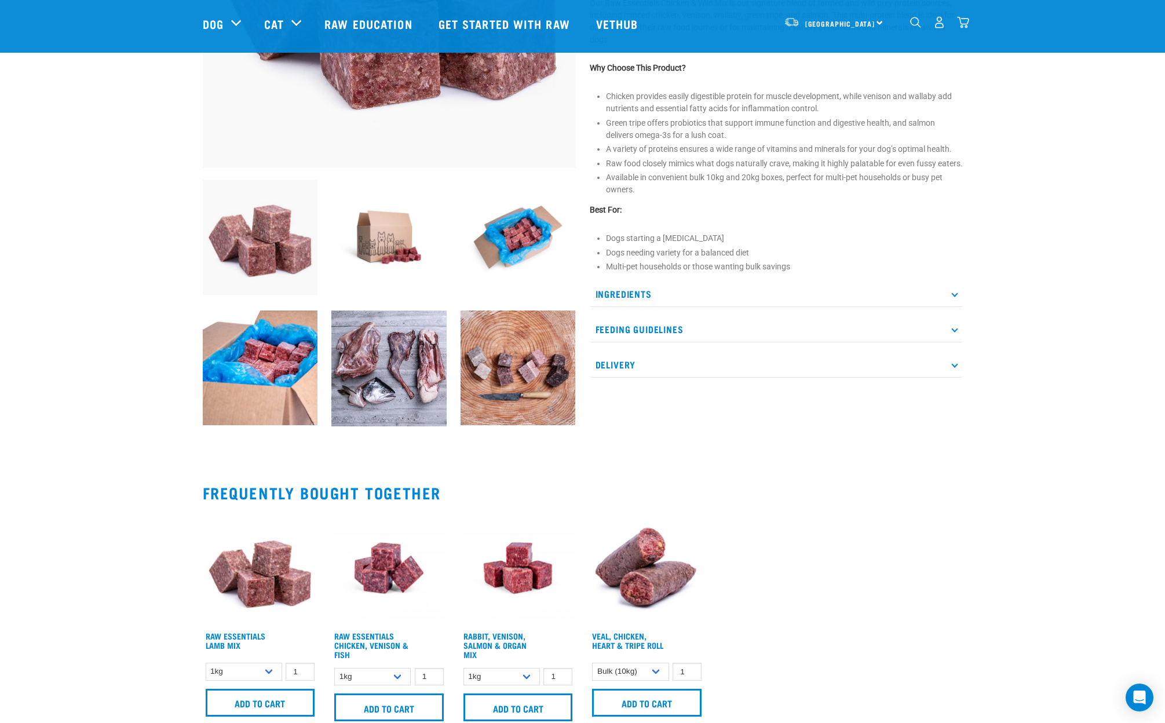  Describe the element at coordinates (518, 368) in the screenshot. I see `img: ?SM Possum HT LS DH Knife` at that location.